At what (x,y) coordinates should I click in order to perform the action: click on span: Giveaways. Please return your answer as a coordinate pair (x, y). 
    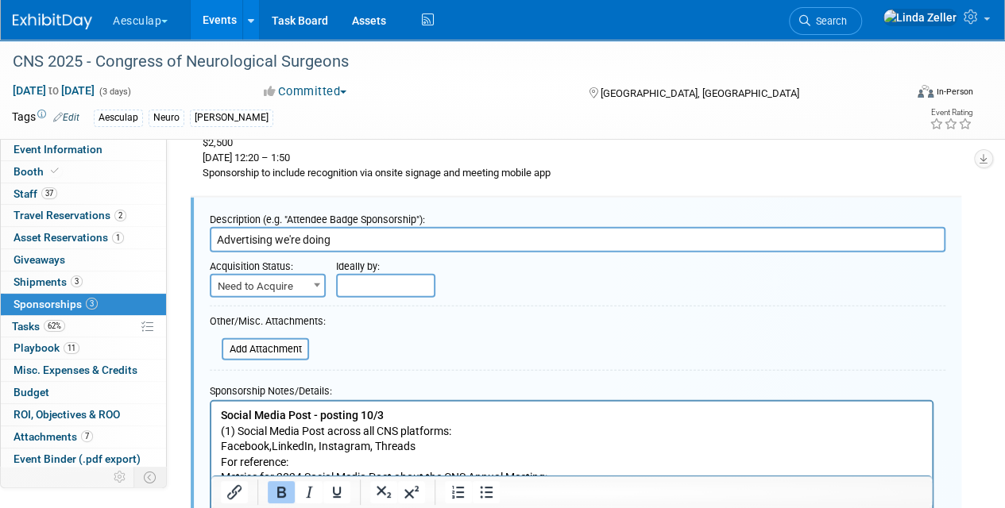
    Looking at the image, I should click on (39, 260).